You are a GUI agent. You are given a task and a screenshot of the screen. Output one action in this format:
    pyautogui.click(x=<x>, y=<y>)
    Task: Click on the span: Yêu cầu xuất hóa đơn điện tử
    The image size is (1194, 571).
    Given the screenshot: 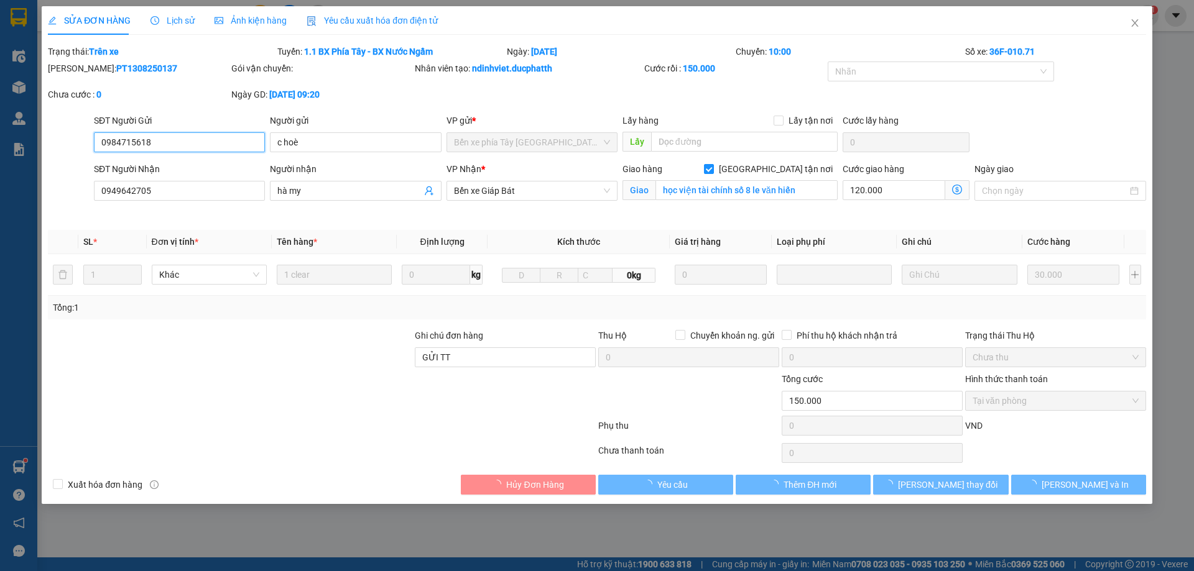 What is the action you would take?
    pyautogui.click(x=372, y=21)
    